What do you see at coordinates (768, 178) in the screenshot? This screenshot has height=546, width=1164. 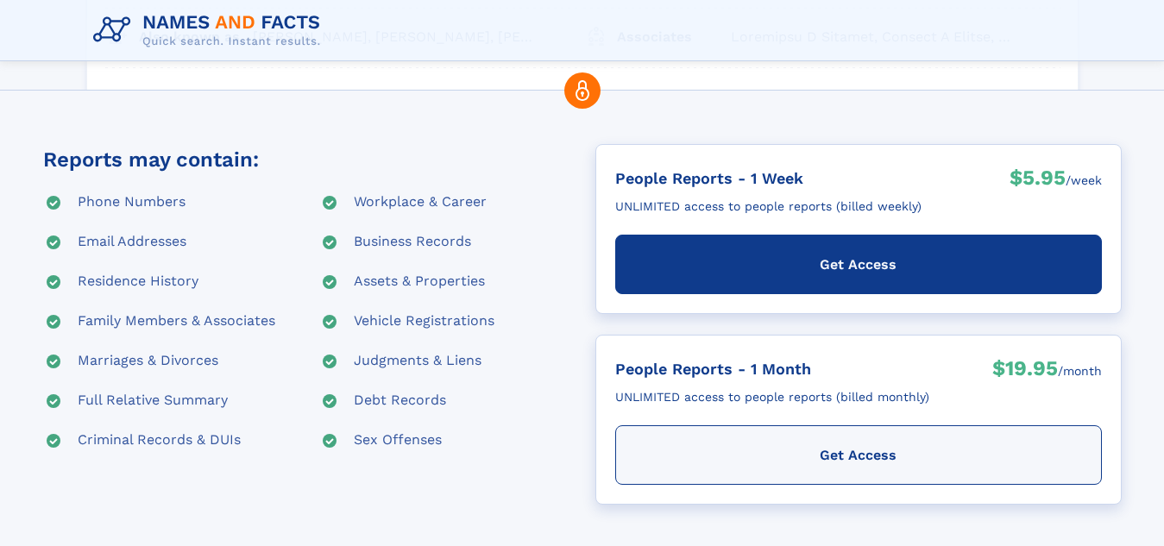 I see `div: People Reports - 1 Week` at bounding box center [768, 178].